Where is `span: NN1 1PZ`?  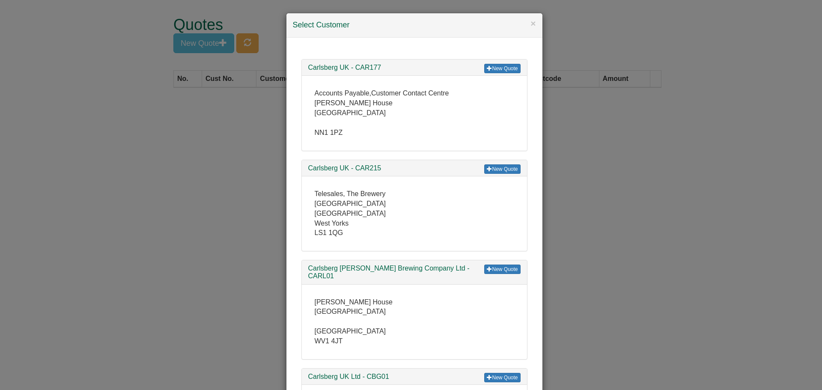 span: NN1 1PZ is located at coordinates (329, 132).